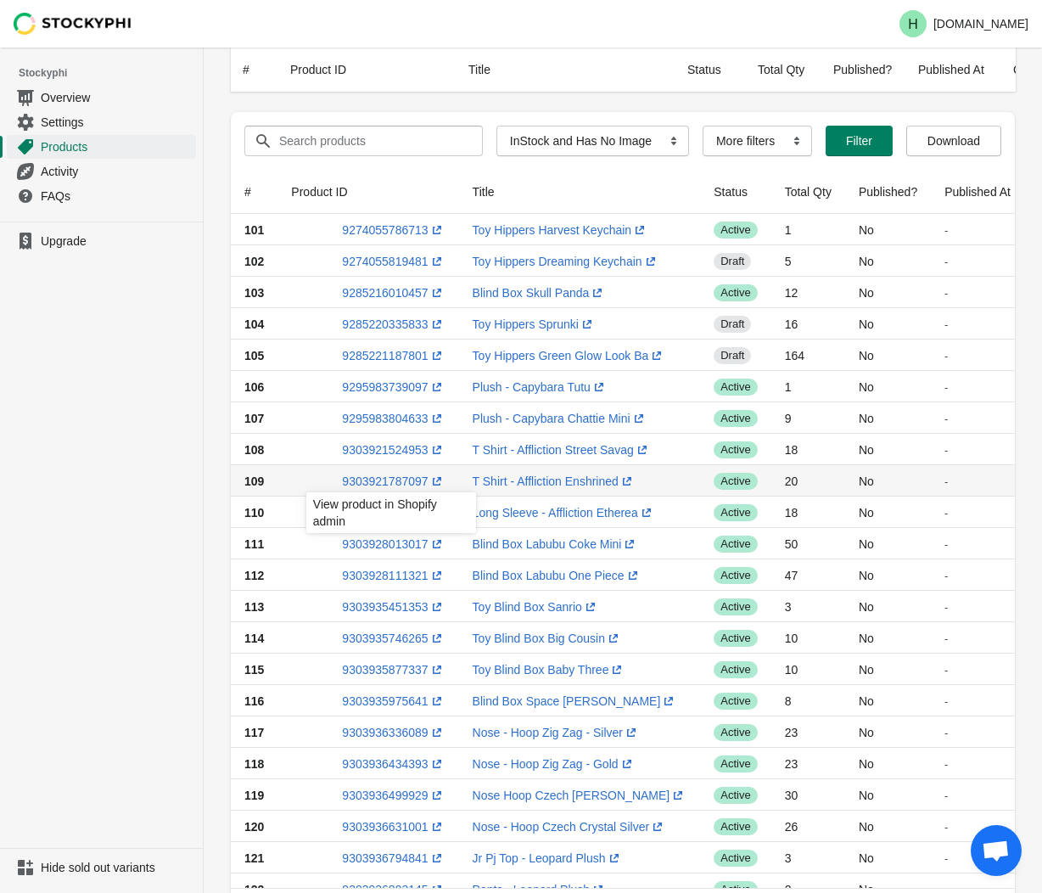  Describe the element at coordinates (116, 147) in the screenshot. I see `span: Products` at that location.